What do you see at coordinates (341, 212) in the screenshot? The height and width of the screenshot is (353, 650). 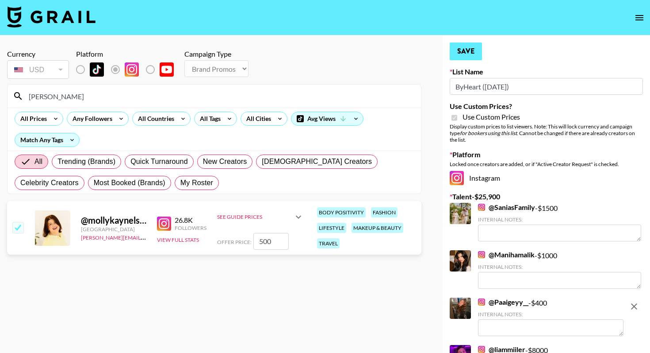 I see `div: body positivity` at bounding box center [341, 212].